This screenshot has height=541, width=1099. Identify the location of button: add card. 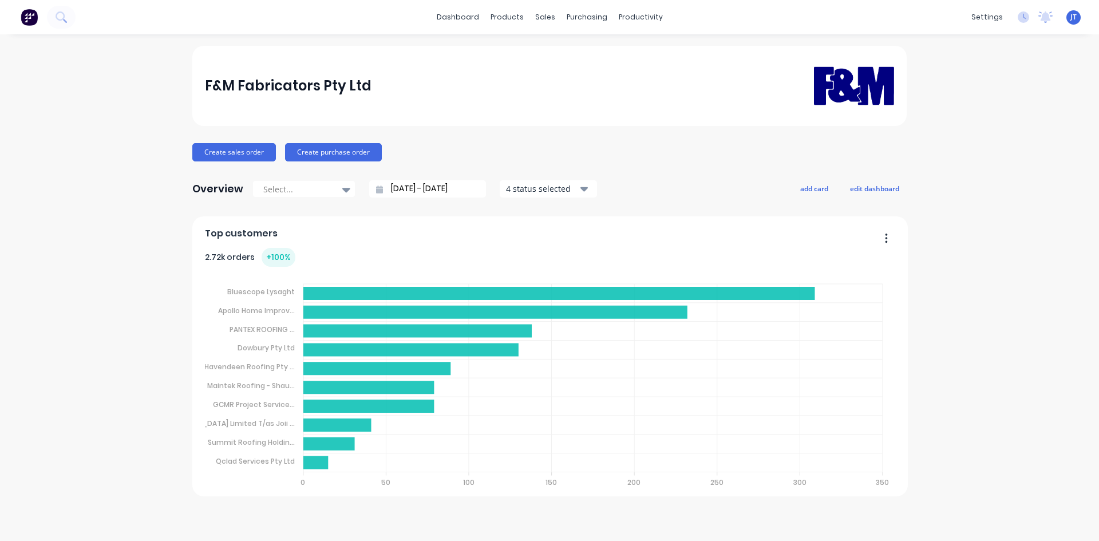
(814, 188).